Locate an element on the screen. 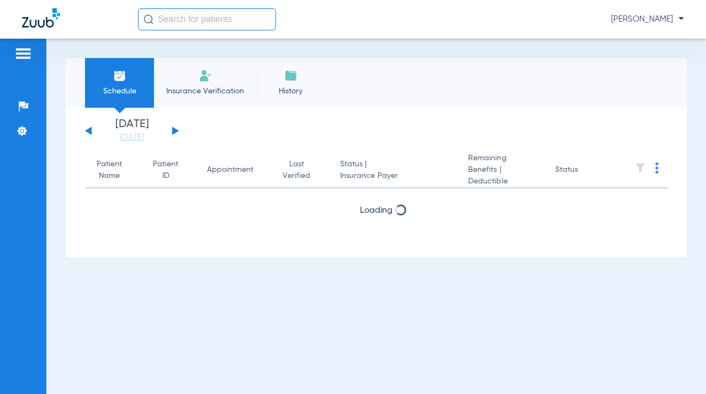 The height and width of the screenshot is (394, 706). input: Search for patients is located at coordinates (207, 19).